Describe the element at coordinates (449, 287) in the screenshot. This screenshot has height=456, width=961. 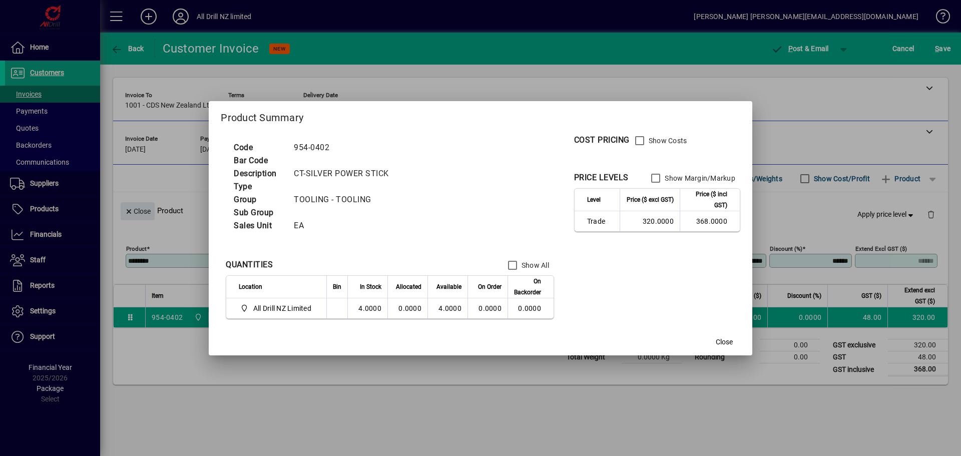
I see `span: Available` at that location.